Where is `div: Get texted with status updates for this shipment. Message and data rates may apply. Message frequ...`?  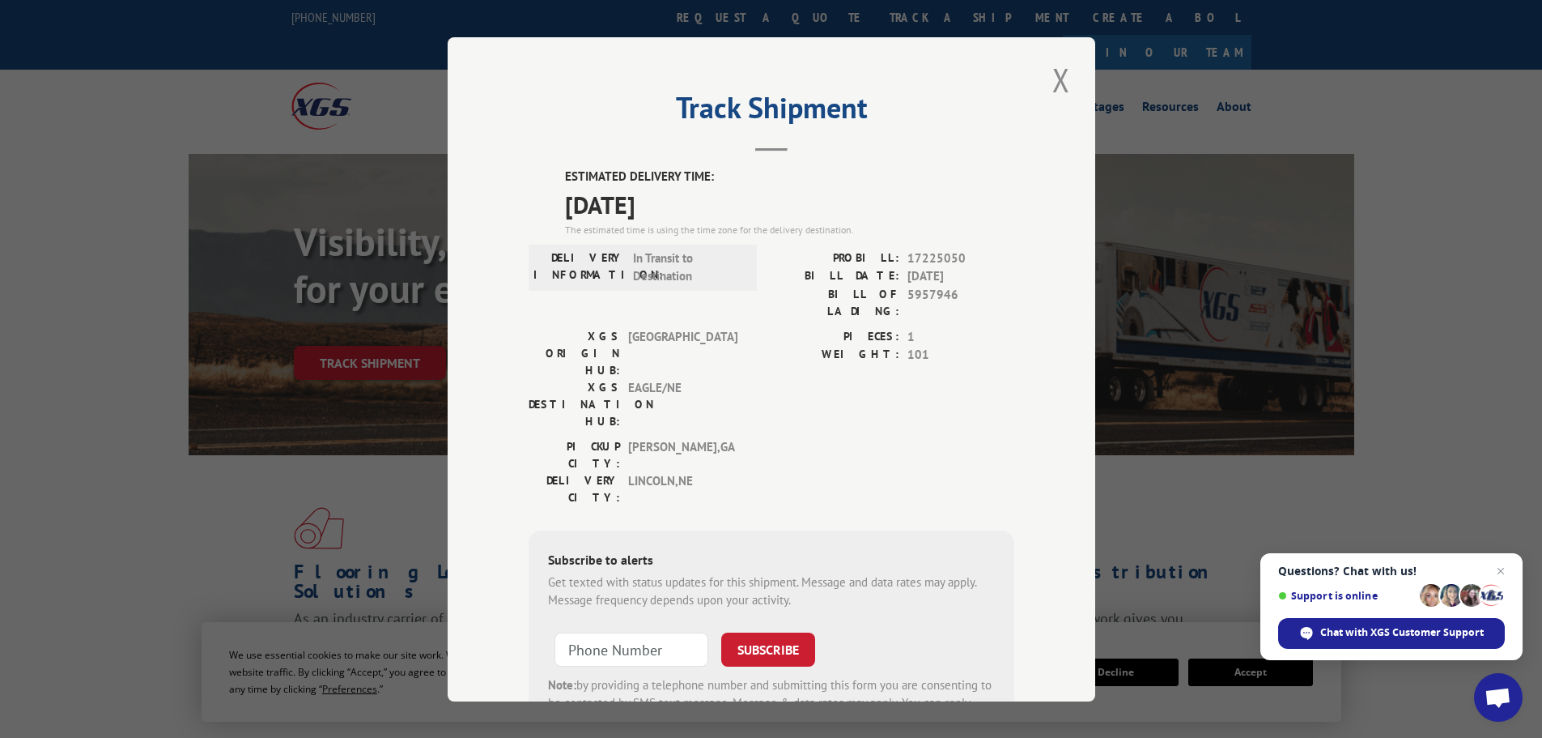
div: Get texted with status updates for this shipment. Message and data rates may apply. Message frequ... is located at coordinates (772, 590).